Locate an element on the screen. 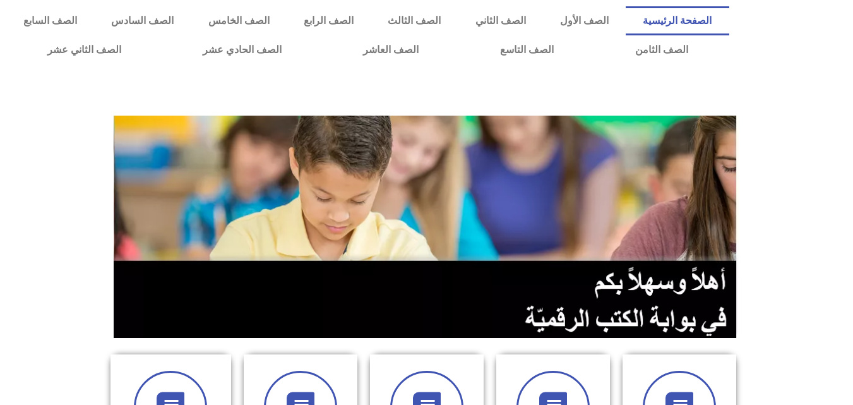 This screenshot has width=853, height=405. a: الصف العاشر is located at coordinates (390, 50).